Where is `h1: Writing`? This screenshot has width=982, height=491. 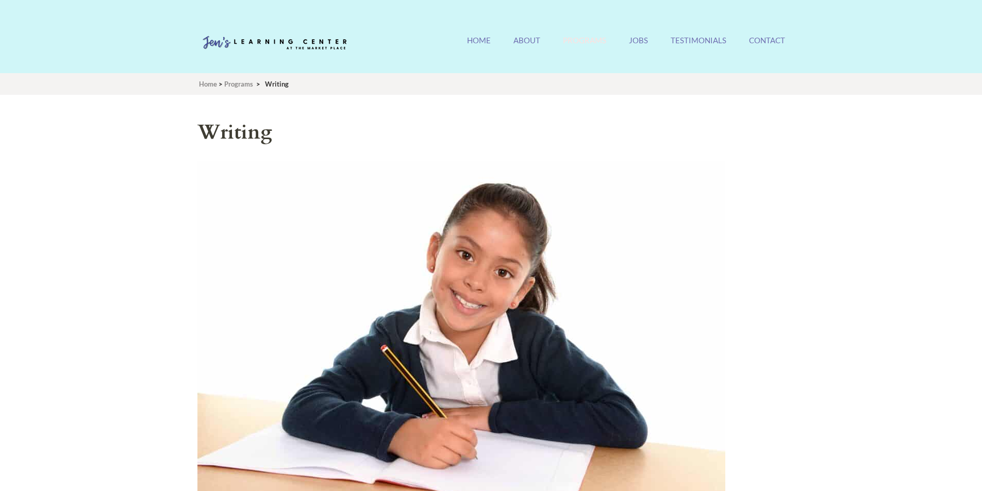
h1: Writing is located at coordinates (484, 133).